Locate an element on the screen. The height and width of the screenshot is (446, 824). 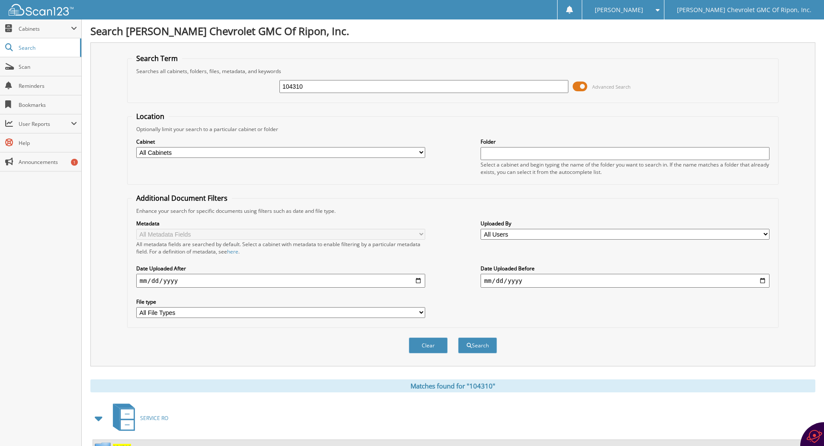
legend: Location is located at coordinates (150, 116).